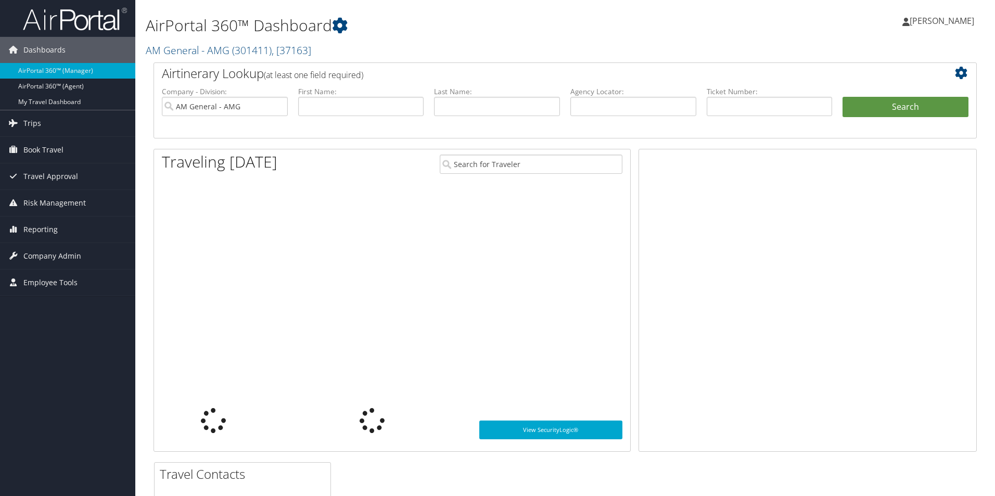  I want to click on span: Employee Tools, so click(50, 283).